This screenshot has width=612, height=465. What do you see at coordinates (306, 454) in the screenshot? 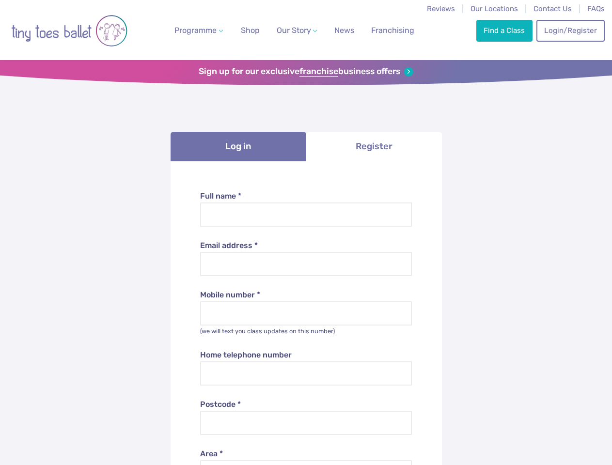
I see `label: Area *` at bounding box center [306, 454].